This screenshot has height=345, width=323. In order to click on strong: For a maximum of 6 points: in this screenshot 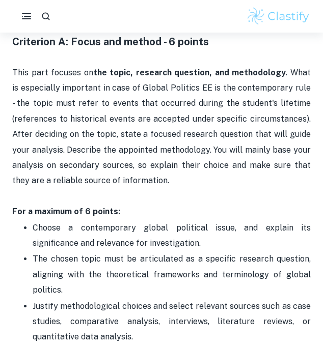, I will do `click(66, 211)`.